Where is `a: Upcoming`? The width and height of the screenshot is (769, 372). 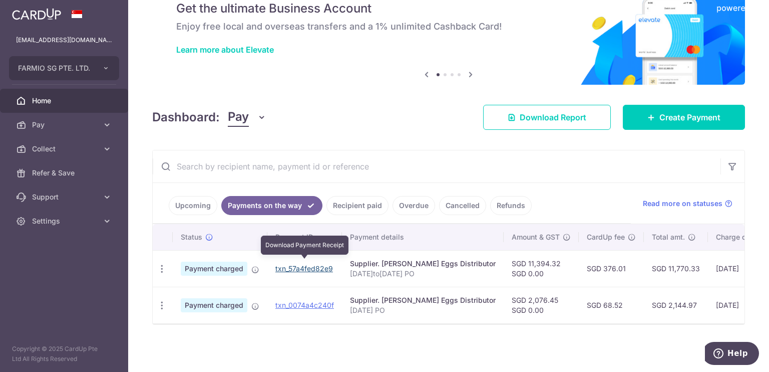 a: Upcoming is located at coordinates (193, 205).